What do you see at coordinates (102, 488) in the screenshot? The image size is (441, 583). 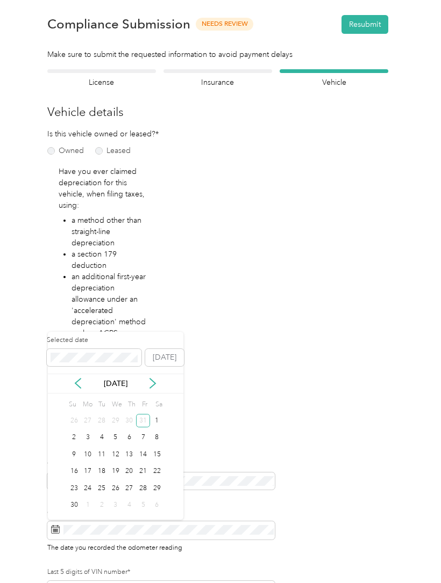 I see `div: 25` at bounding box center [102, 488].